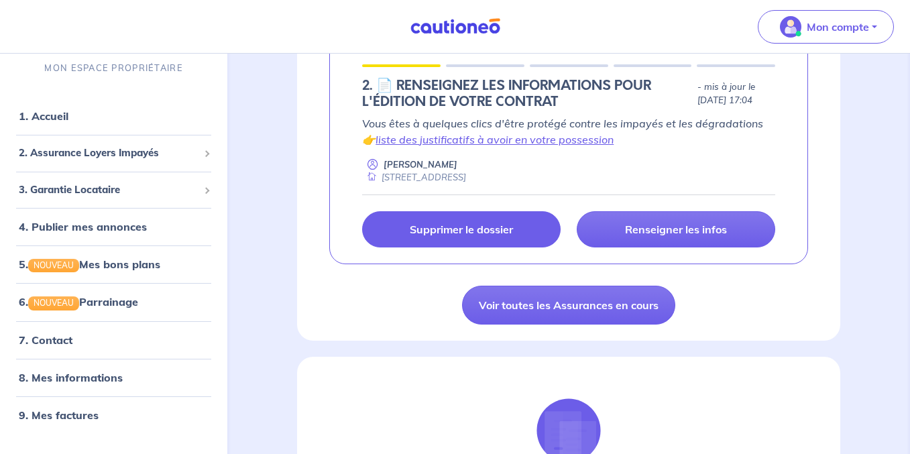 The width and height of the screenshot is (910, 454). What do you see at coordinates (82, 227) in the screenshot?
I see `a: 4. Publier mes annonces` at bounding box center [82, 227].